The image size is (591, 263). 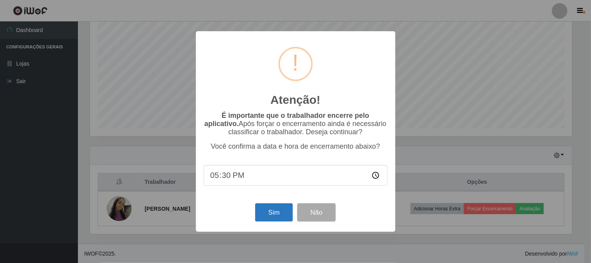 I want to click on h2: Atenção!, so click(x=296, y=100).